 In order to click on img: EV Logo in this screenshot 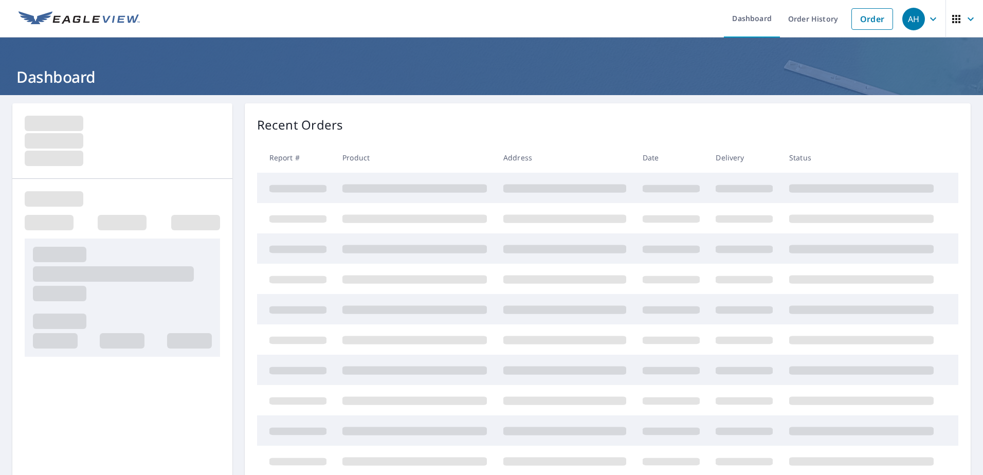, I will do `click(79, 19)`.